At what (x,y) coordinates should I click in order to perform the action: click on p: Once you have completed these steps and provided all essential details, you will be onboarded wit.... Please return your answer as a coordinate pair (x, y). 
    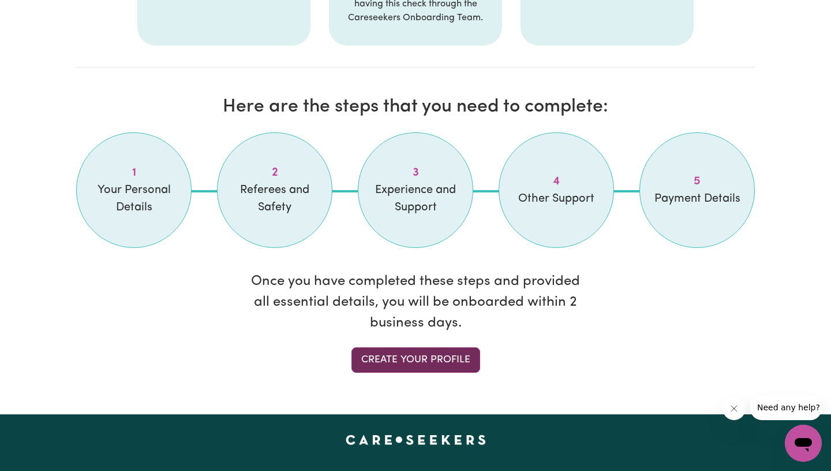
    Looking at the image, I should click on (416, 302).